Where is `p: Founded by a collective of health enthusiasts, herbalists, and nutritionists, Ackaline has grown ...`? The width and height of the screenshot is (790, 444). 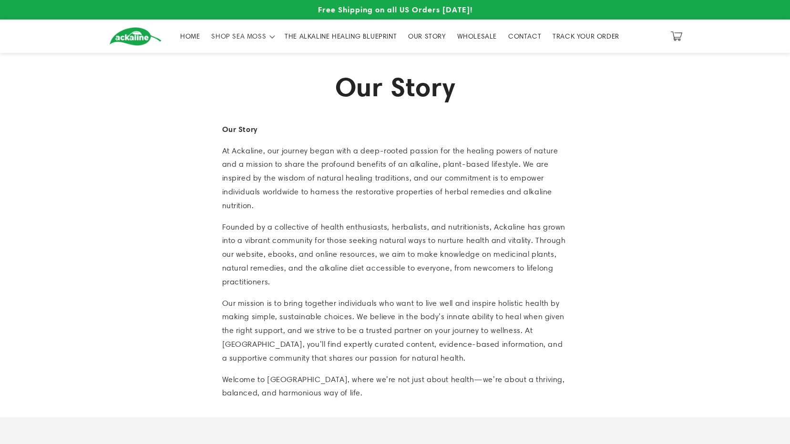
p: Founded by a collective of health enthusiasts, herbalists, and nutritionists, Ackaline has grown ... is located at coordinates (395, 255).